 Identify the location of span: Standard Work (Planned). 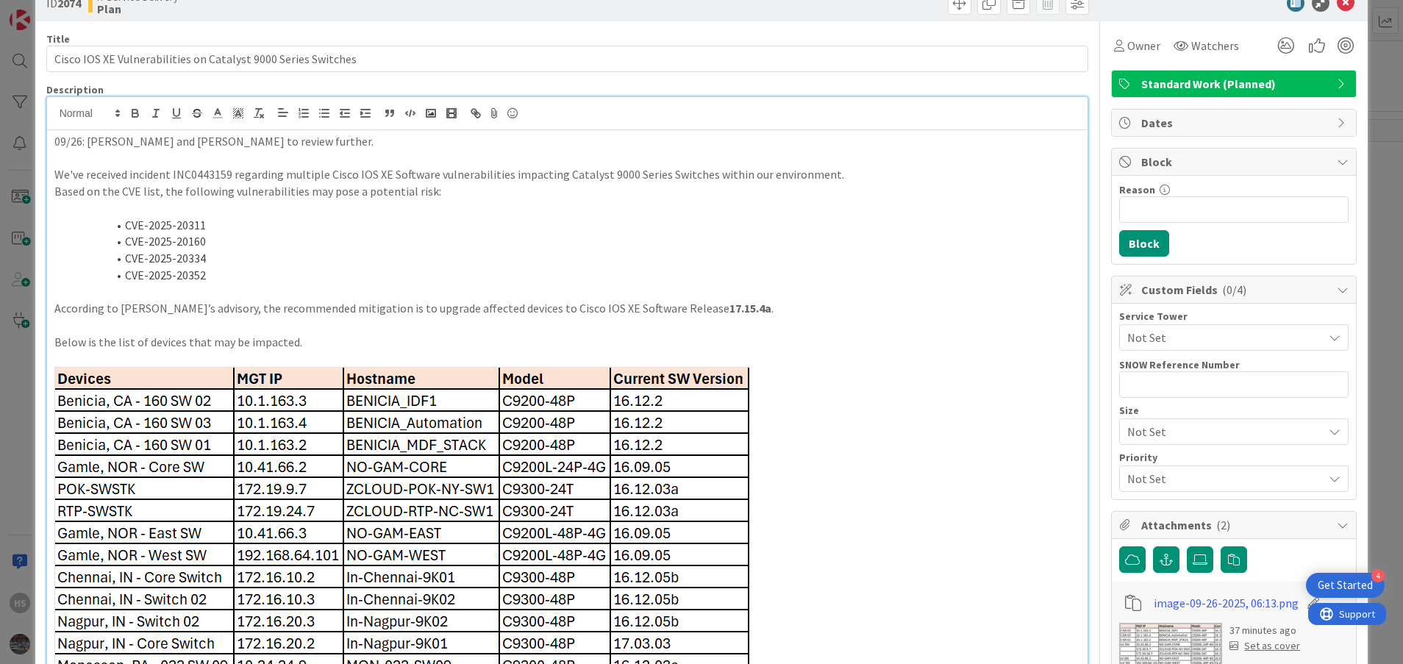
(1235, 84).